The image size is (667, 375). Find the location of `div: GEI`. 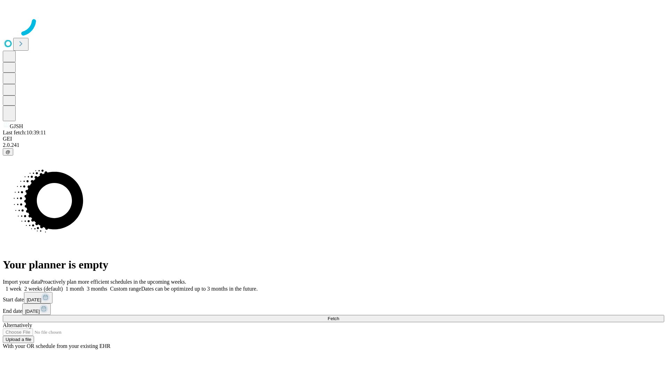

div: GEI is located at coordinates (334, 139).